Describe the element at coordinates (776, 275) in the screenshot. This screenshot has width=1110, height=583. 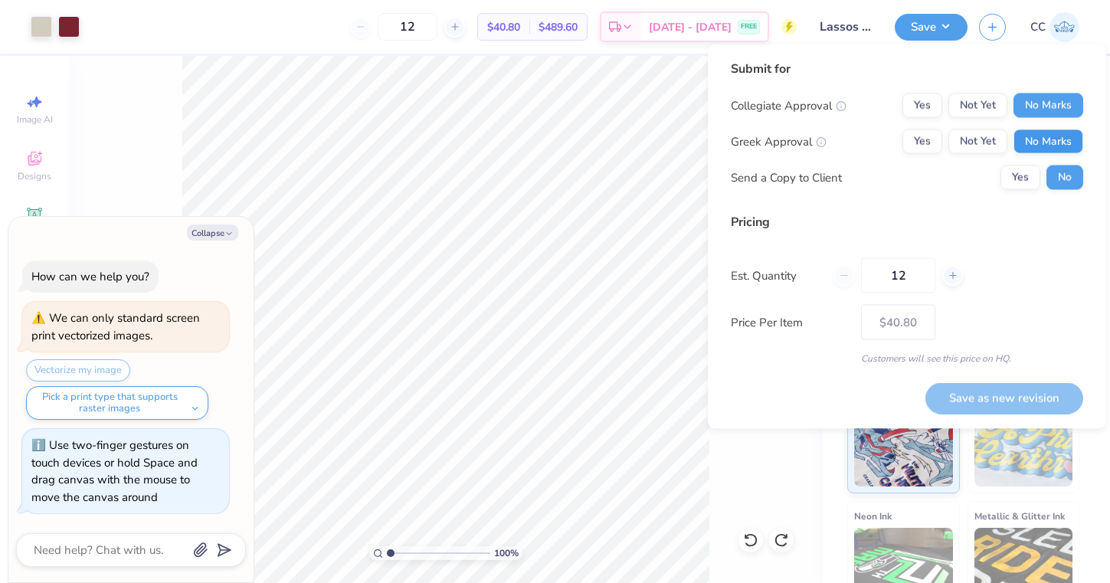
I see `label: Est. Quantity` at that location.